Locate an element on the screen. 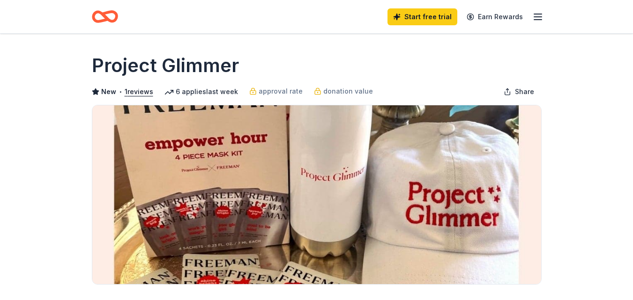  img: Image for Project Glimmer is located at coordinates (317, 195).